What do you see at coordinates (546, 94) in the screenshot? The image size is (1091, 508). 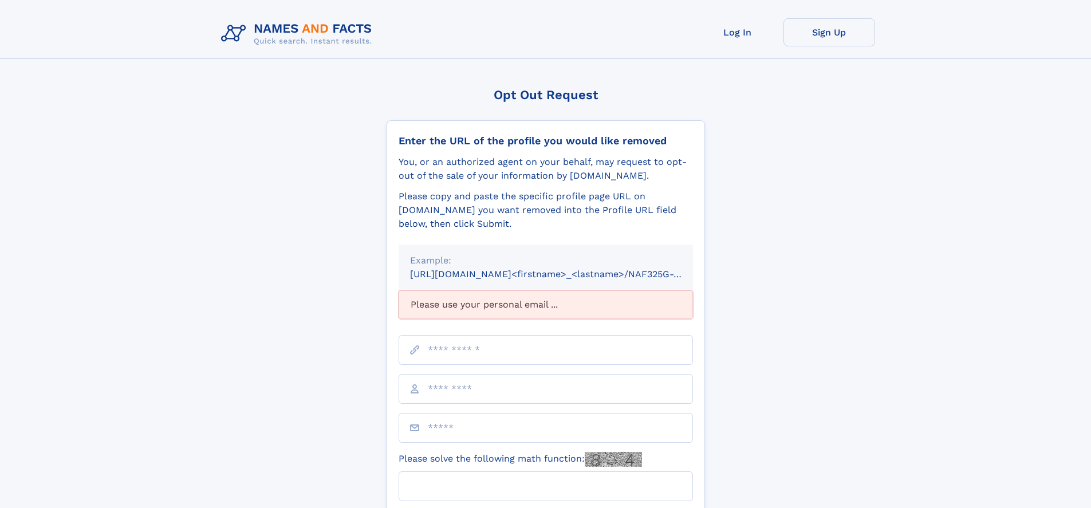 I see `div: Opt Out Request` at bounding box center [546, 94].